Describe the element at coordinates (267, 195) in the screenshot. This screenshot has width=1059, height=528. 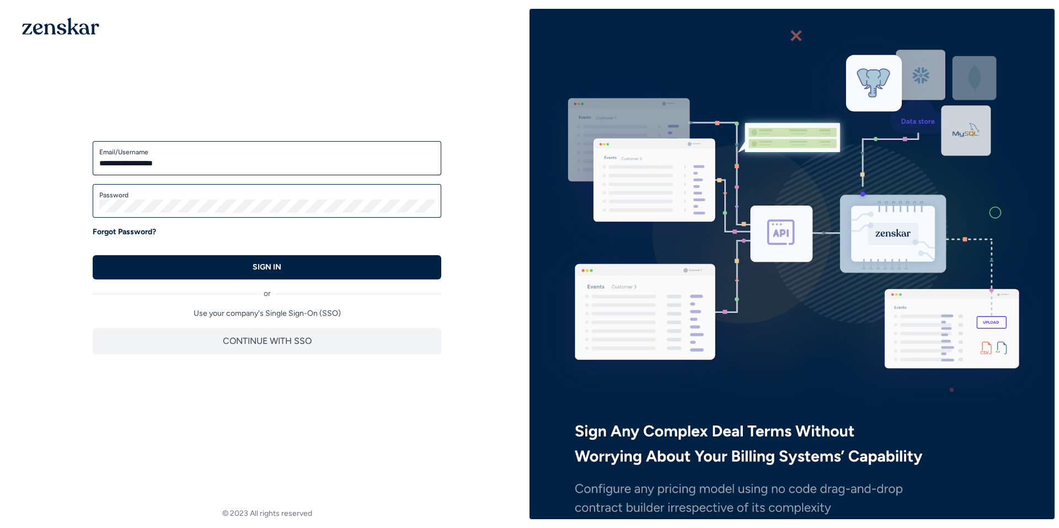
I see `label: Password` at that location.